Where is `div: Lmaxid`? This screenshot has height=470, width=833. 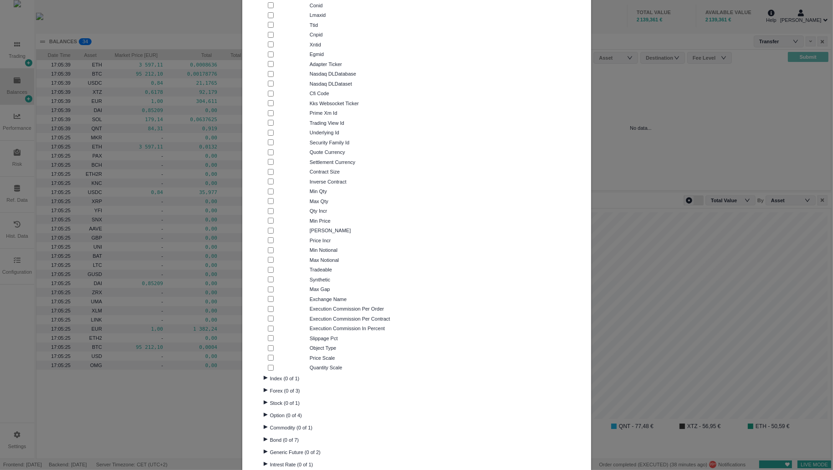 div: Lmaxid is located at coordinates (375, 15).